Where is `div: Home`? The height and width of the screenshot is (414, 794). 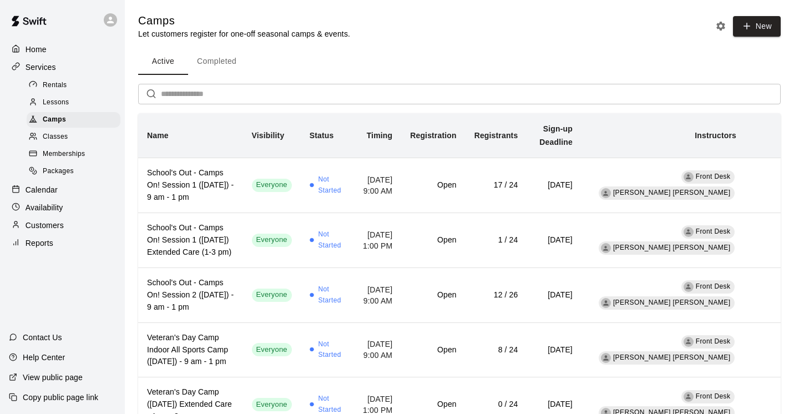
div: Home is located at coordinates (62, 49).